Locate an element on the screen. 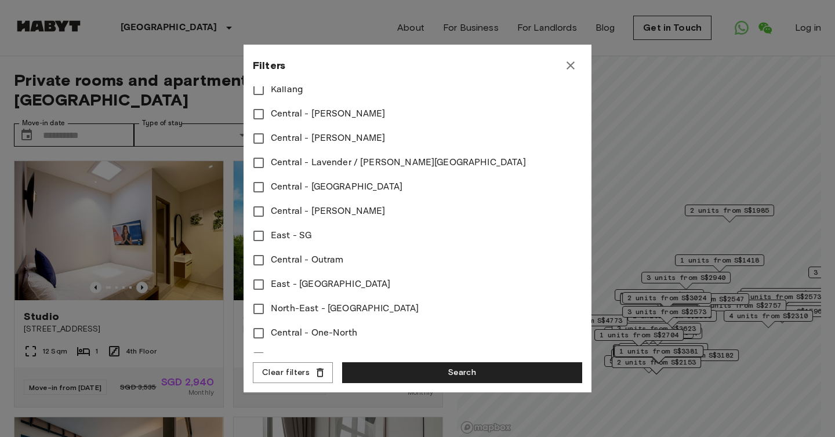 Image resolution: width=835 pixels, height=437 pixels. span: Central - Orchard is located at coordinates (308, 358).